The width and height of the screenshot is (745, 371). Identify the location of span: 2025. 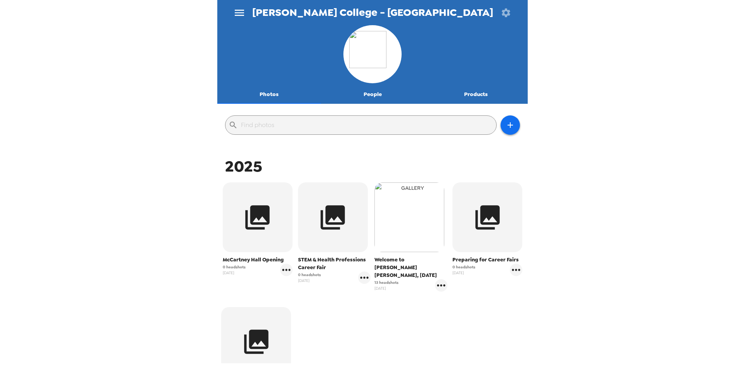
(244, 166).